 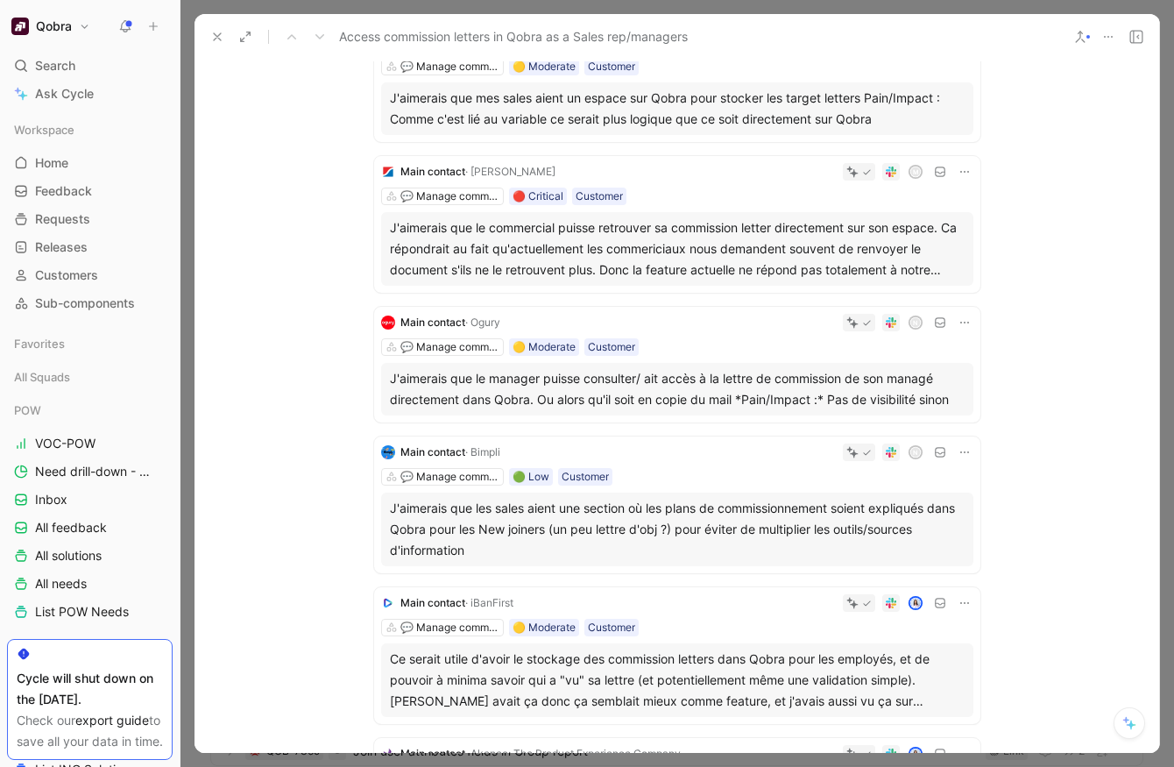 I want to click on span: · iBanFirst, so click(x=489, y=602).